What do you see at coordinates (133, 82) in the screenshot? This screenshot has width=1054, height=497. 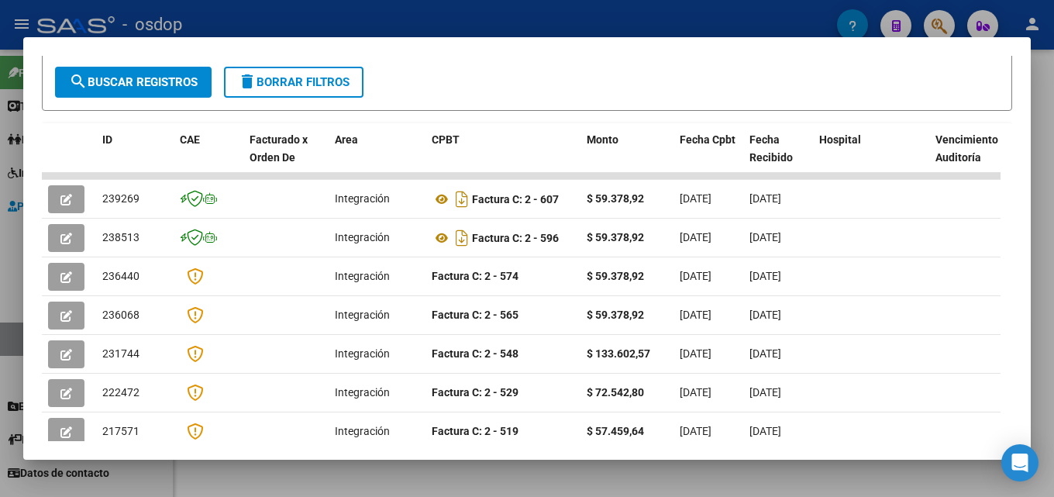 I see `span: Buscar Registros` at bounding box center [133, 82].